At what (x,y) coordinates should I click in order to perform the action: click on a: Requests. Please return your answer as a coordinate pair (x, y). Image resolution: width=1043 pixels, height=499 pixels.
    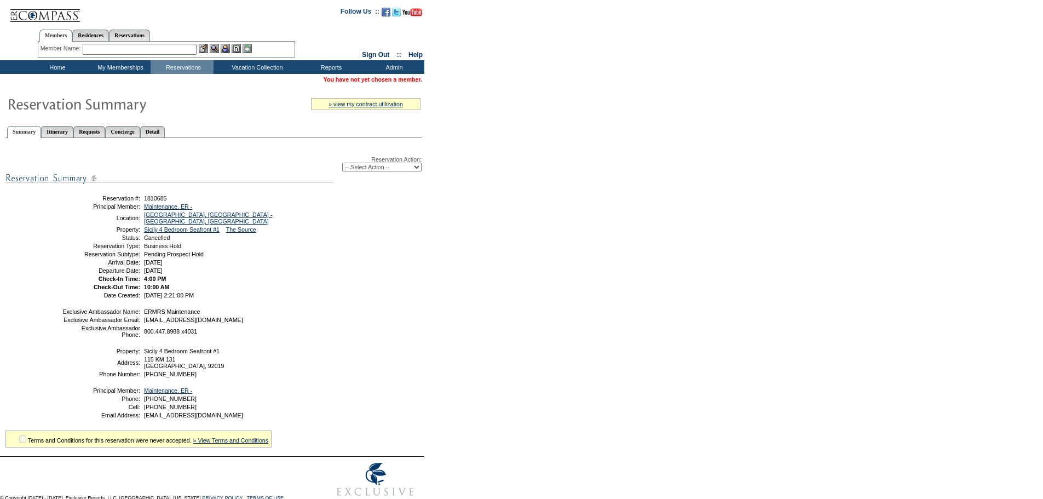
    Looking at the image, I should click on (89, 131).